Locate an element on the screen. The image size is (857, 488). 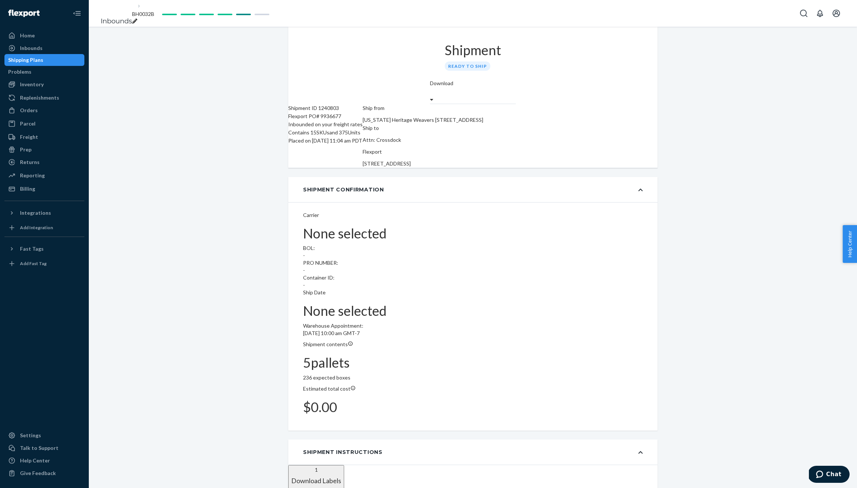
div: Inventory is located at coordinates (32, 84).